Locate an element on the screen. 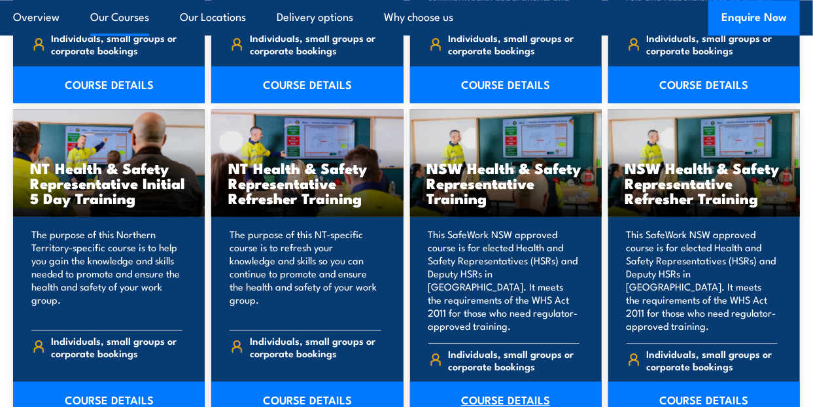 The image size is (813, 407). p: The purpose of this NT-specific course is to refresh your knowledge and skills so you can continu... is located at coordinates (305, 273).